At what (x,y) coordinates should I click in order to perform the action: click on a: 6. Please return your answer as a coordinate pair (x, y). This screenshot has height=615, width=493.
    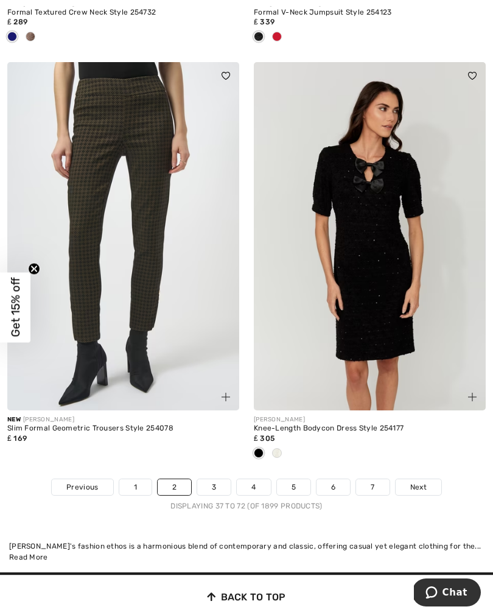
    Looking at the image, I should click on (333, 487).